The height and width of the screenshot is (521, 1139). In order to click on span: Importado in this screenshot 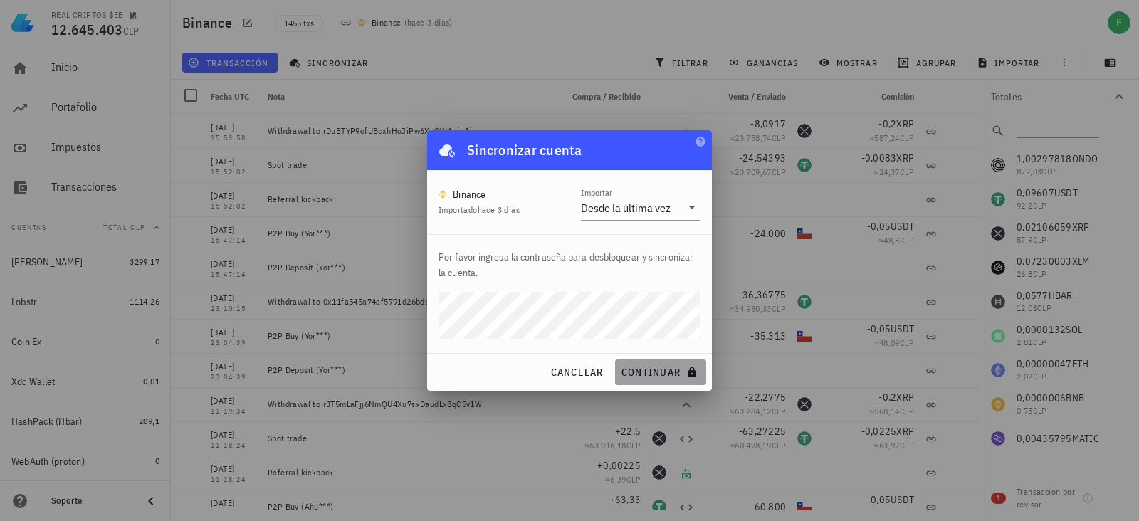, I will do `click(479, 209)`.